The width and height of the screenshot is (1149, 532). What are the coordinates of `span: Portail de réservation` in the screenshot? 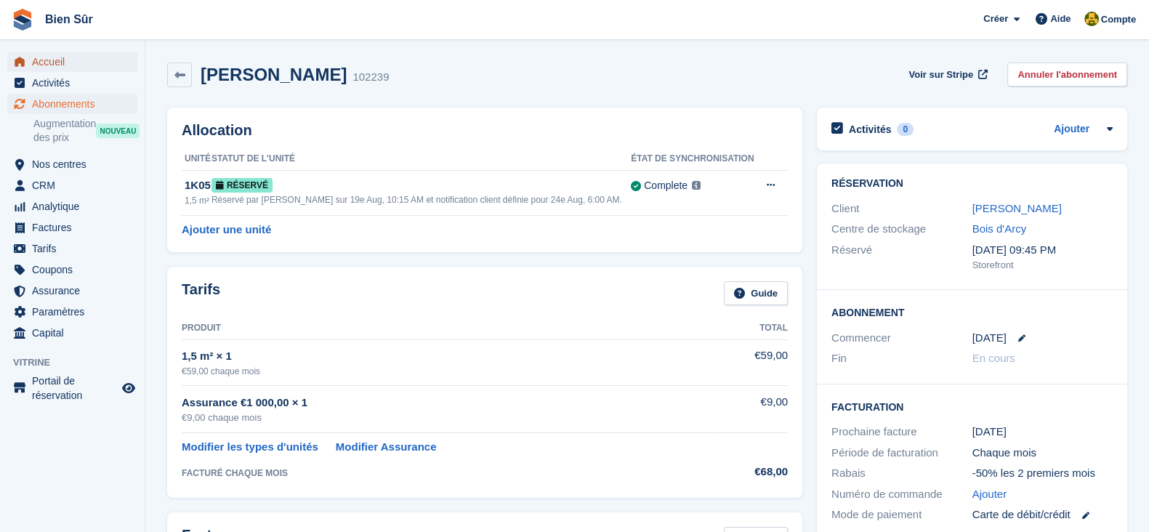 It's located at (76, 388).